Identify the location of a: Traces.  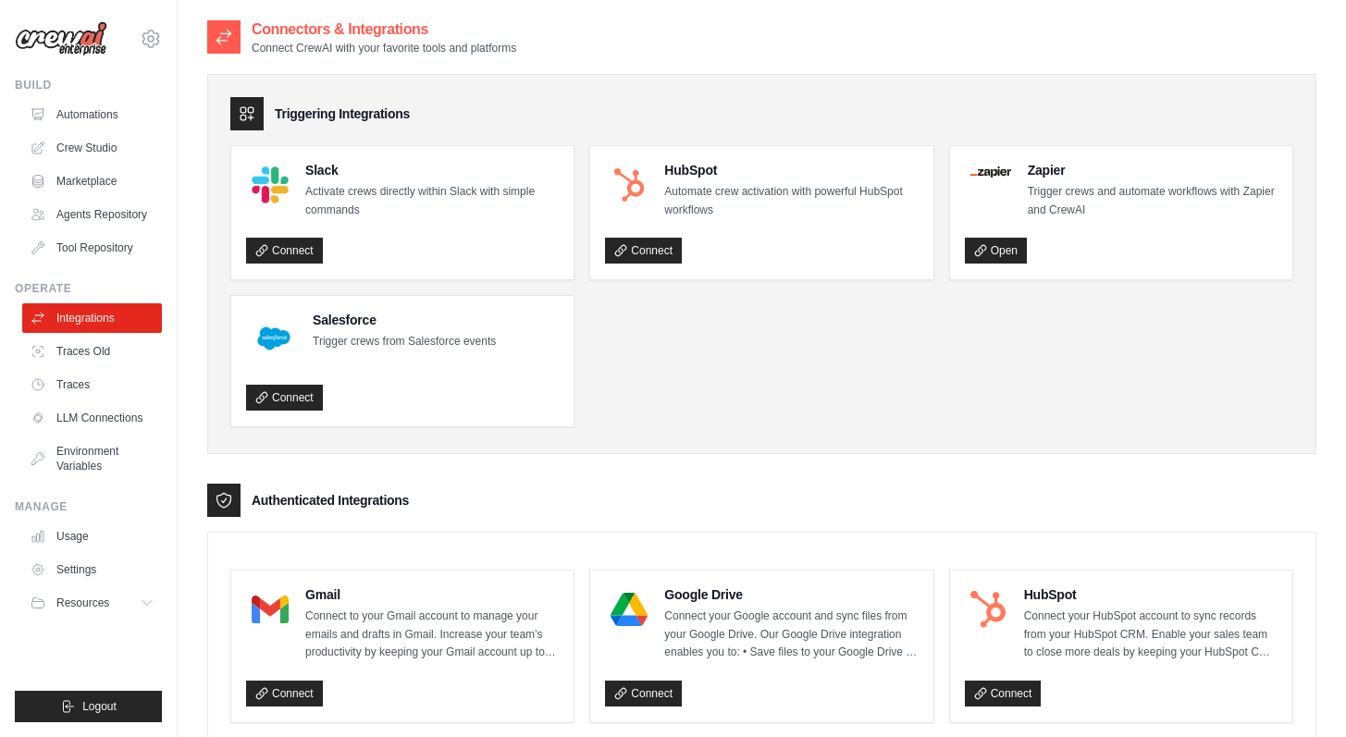
(92, 385).